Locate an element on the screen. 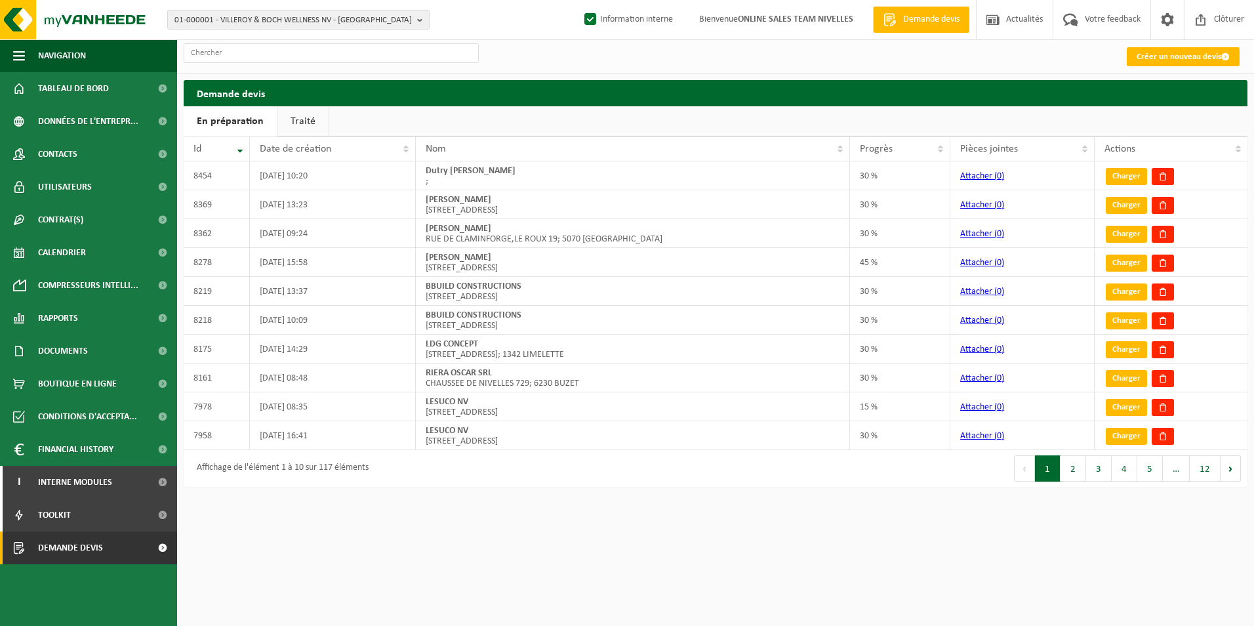 This screenshot has width=1254, height=626. button: 4 is located at coordinates (1124, 468).